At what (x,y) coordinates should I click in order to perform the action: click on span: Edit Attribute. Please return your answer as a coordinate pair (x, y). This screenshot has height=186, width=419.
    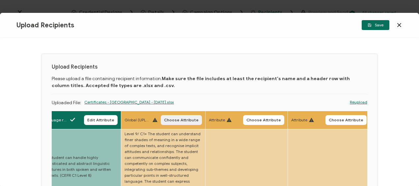
    Looking at the image, I should click on (101, 120).